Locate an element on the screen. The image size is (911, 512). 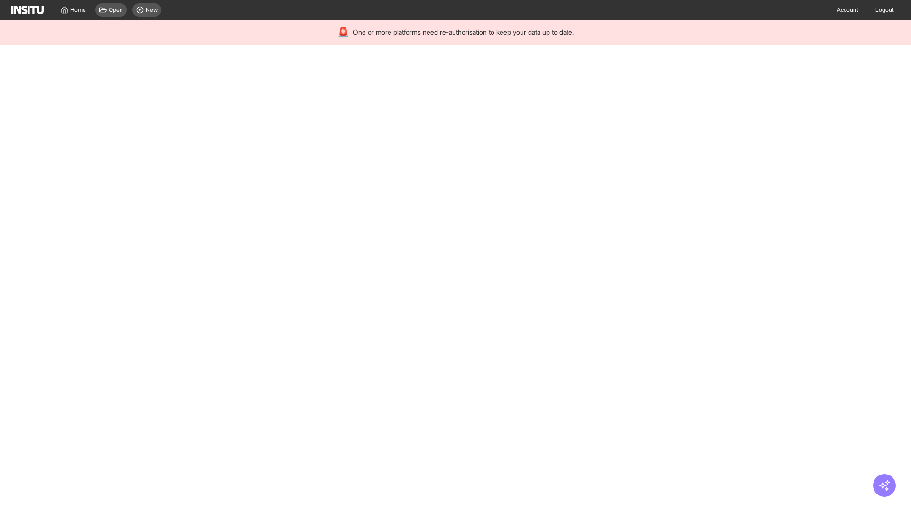
span: One or more platforms need re-authorisation to keep your data up to date. is located at coordinates (463, 32).